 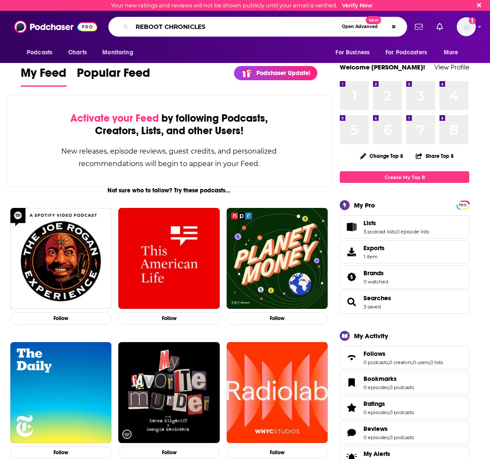 I want to click on button: Open AdvancedNew, so click(x=359, y=27).